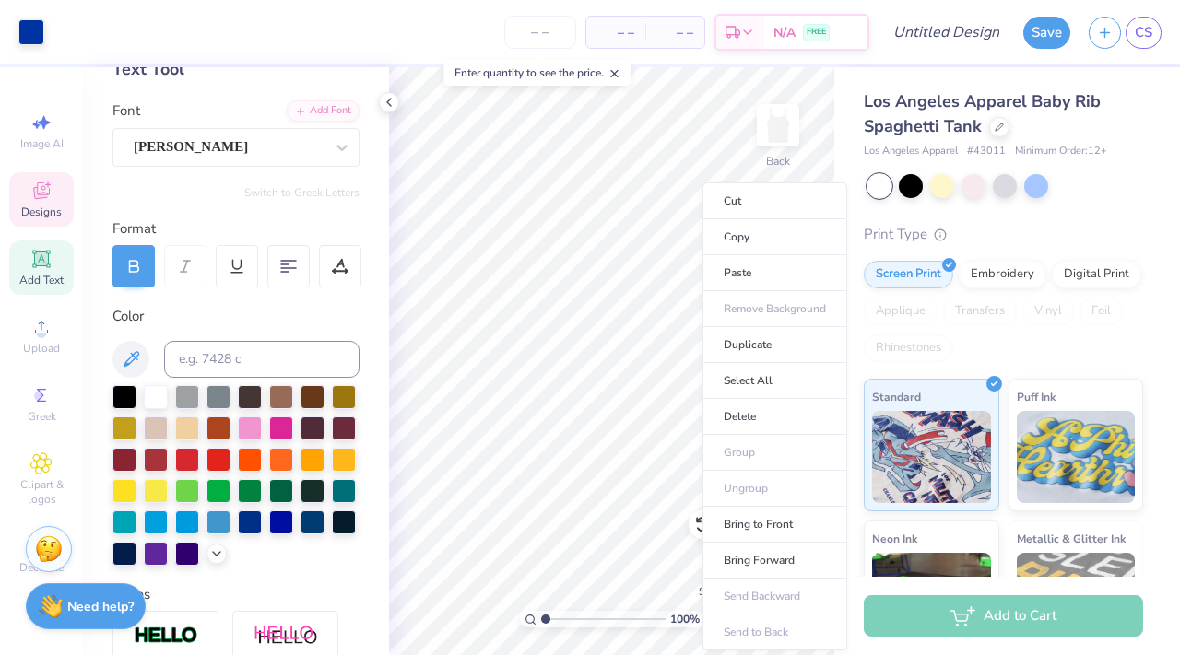  I want to click on strong: Need help?, so click(100, 606).